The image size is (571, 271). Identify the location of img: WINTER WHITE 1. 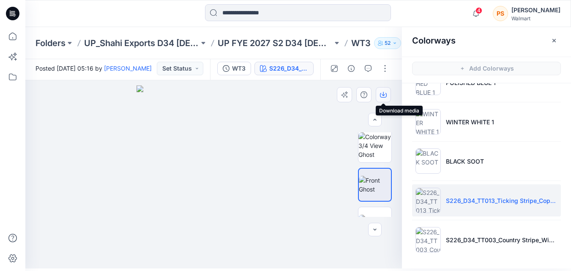
(428, 122).